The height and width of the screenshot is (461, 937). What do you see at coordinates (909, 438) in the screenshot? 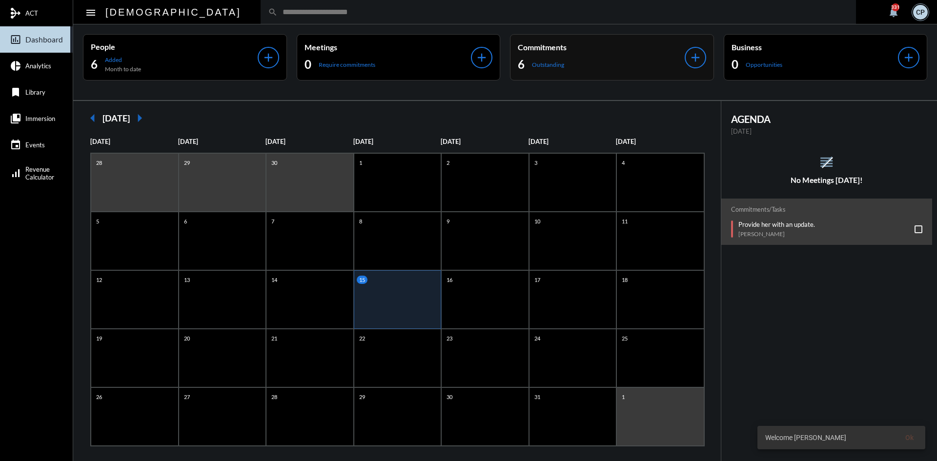
I see `span: Ok` at bounding box center [909, 438].